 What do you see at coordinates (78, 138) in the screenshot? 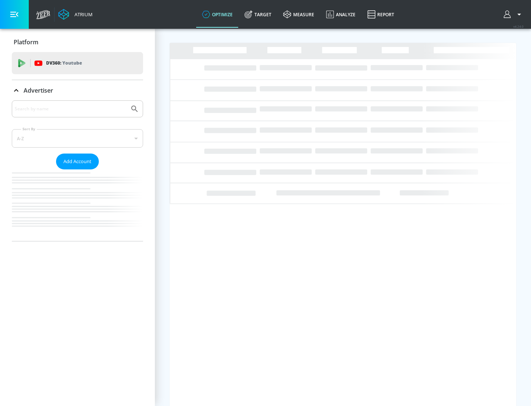
I see `div: A-Z` at bounding box center [78, 138].